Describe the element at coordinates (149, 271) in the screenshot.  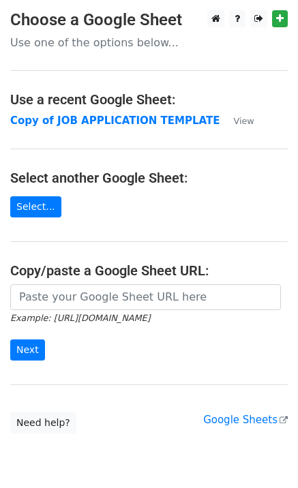
I see `h4: Copy/paste a Google Sheet URL:` at that location.